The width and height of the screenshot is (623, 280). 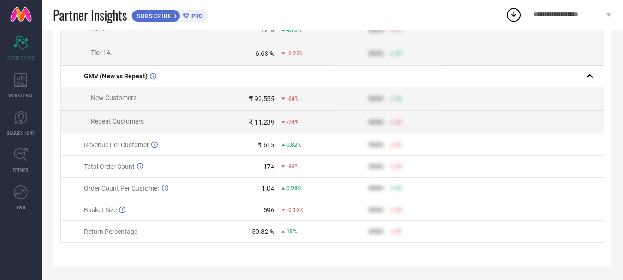 I want to click on span: -0.16%, so click(x=295, y=210).